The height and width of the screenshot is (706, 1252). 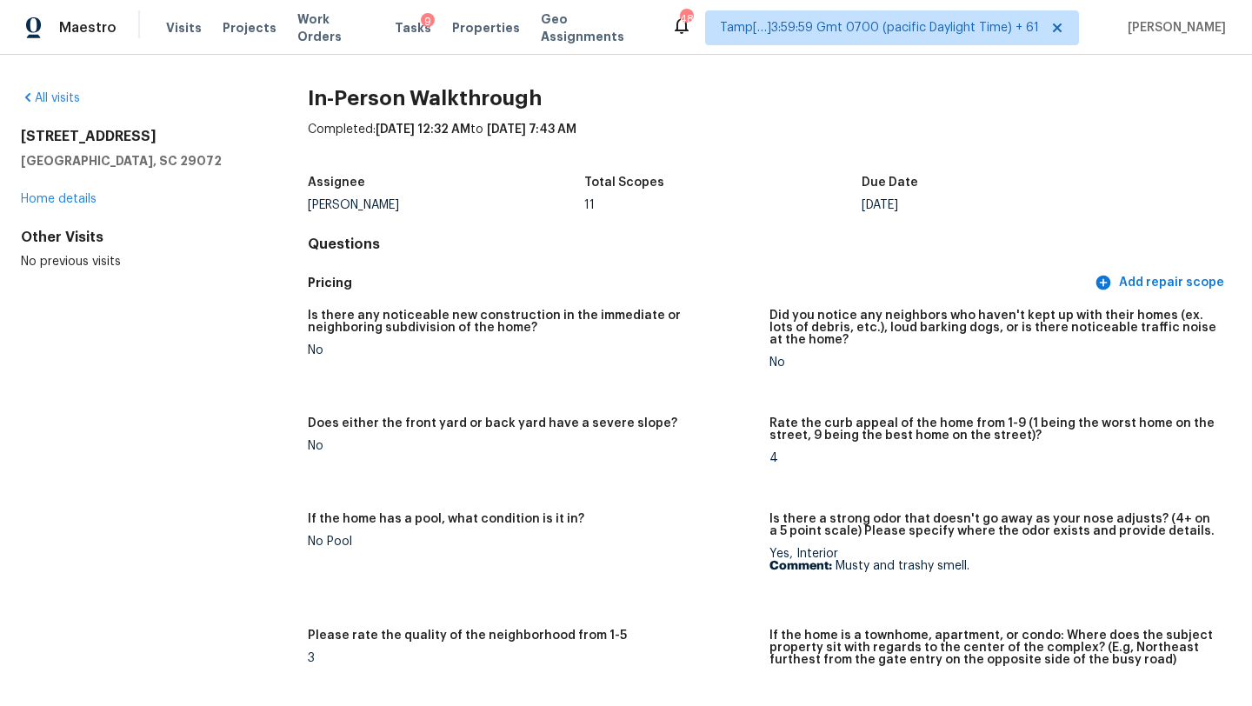 I want to click on div: 9, so click(x=428, y=22).